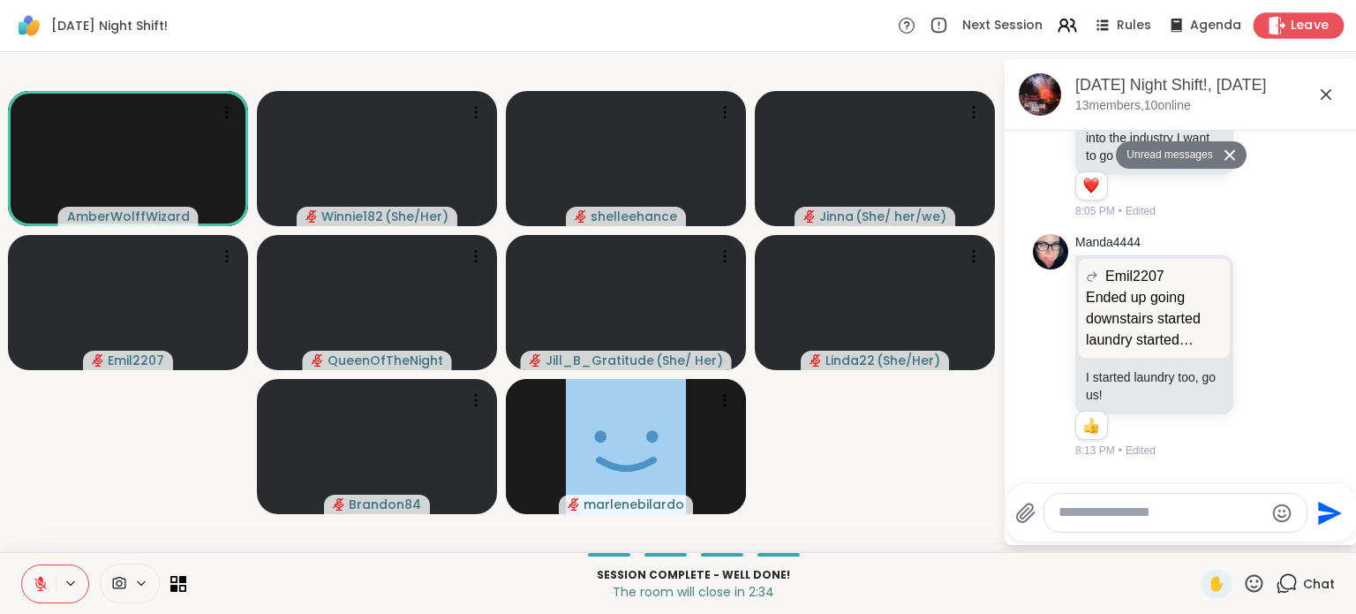  What do you see at coordinates (29, 26) in the screenshot?
I see `img: ShareWell Logomark` at bounding box center [29, 26].